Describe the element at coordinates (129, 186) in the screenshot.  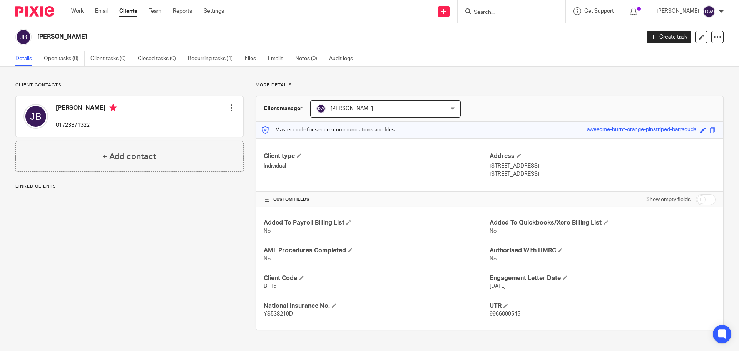
I see `p: Linked clients` at that location.